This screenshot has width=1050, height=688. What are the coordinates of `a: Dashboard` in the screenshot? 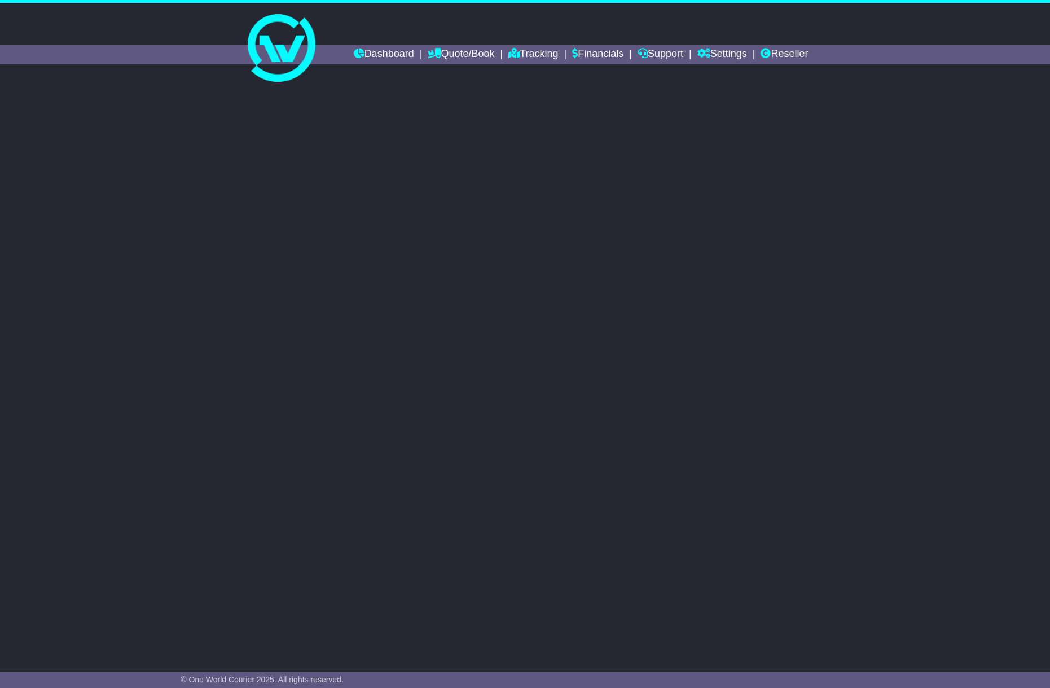 It's located at (384, 55).